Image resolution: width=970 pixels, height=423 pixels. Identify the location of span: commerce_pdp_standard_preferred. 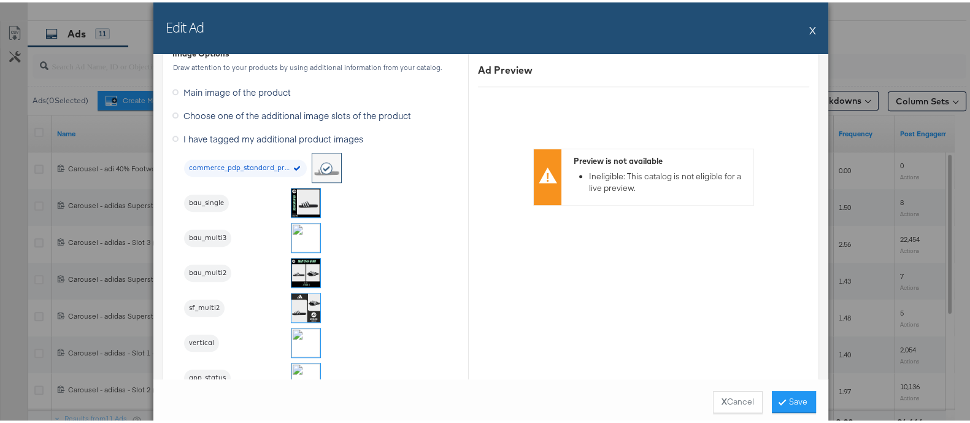
(245, 166).